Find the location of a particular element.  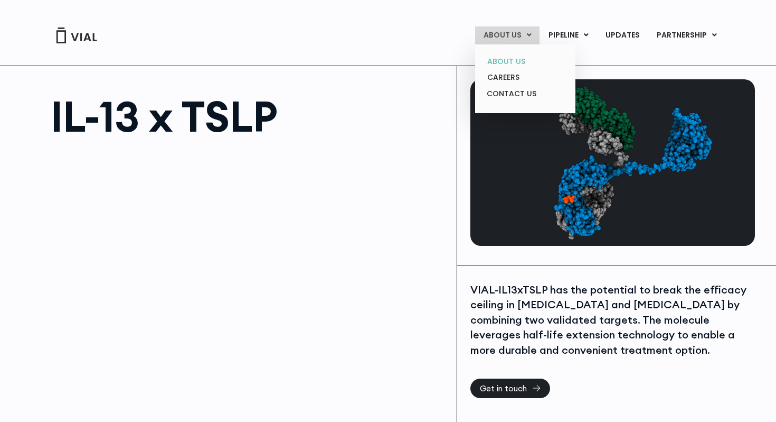

a: Get in touch is located at coordinates (510, 388).